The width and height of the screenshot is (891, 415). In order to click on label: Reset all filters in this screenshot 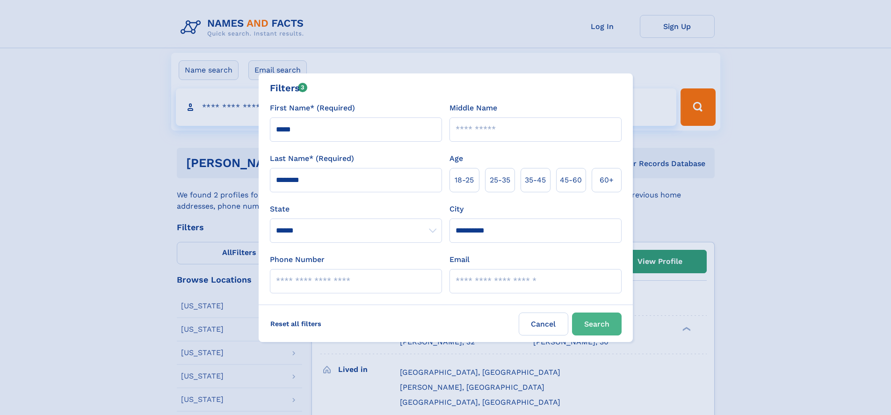, I will do `click(296, 324)`.